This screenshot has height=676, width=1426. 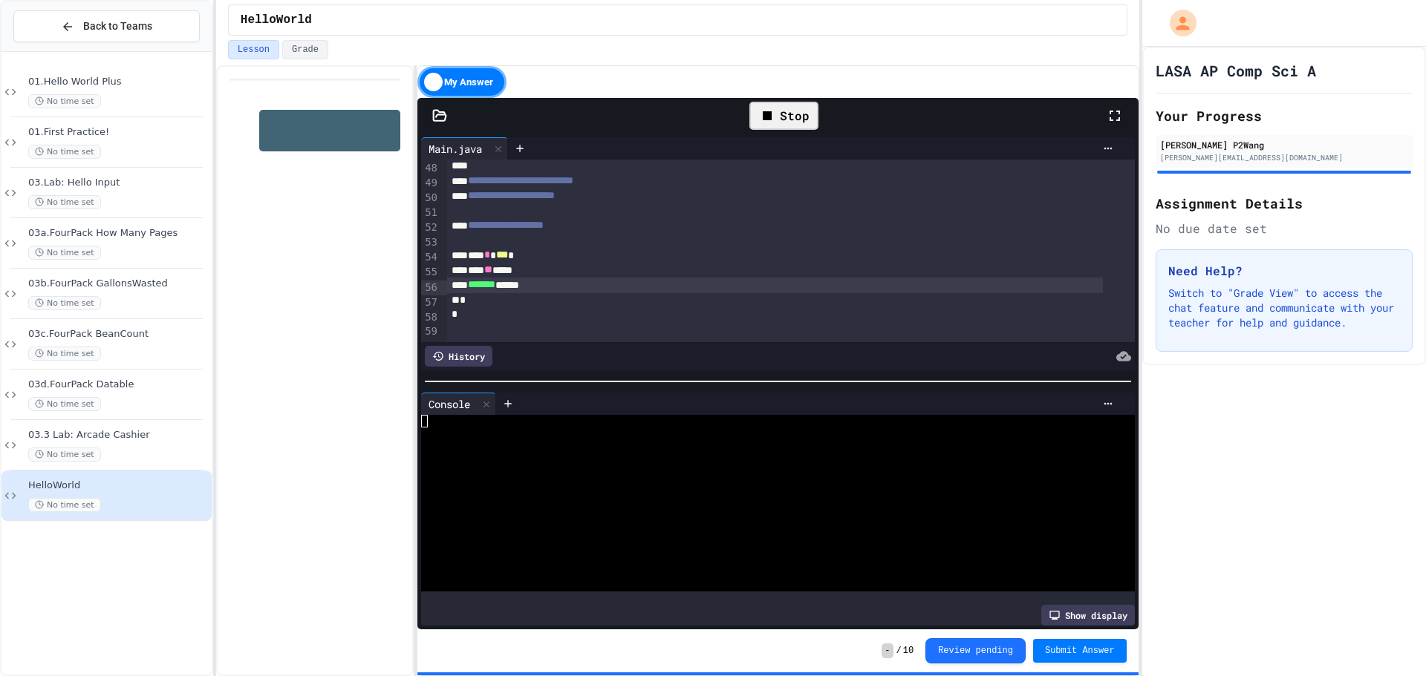 What do you see at coordinates (430, 258) in the screenshot?
I see `div: 54` at bounding box center [430, 258].